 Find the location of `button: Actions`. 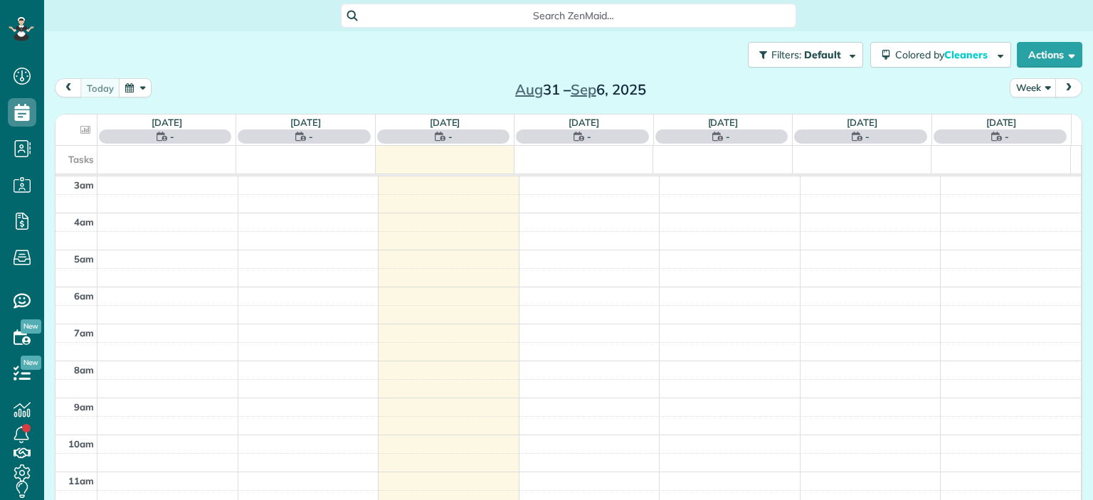

button: Actions is located at coordinates (1049, 55).